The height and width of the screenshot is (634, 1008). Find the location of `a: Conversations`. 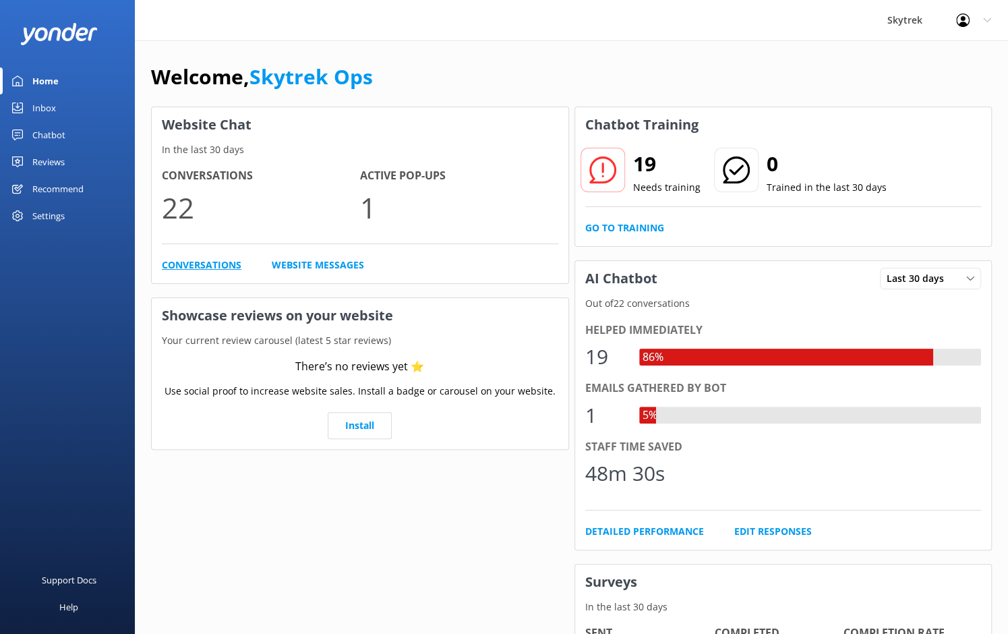

a: Conversations is located at coordinates (202, 265).